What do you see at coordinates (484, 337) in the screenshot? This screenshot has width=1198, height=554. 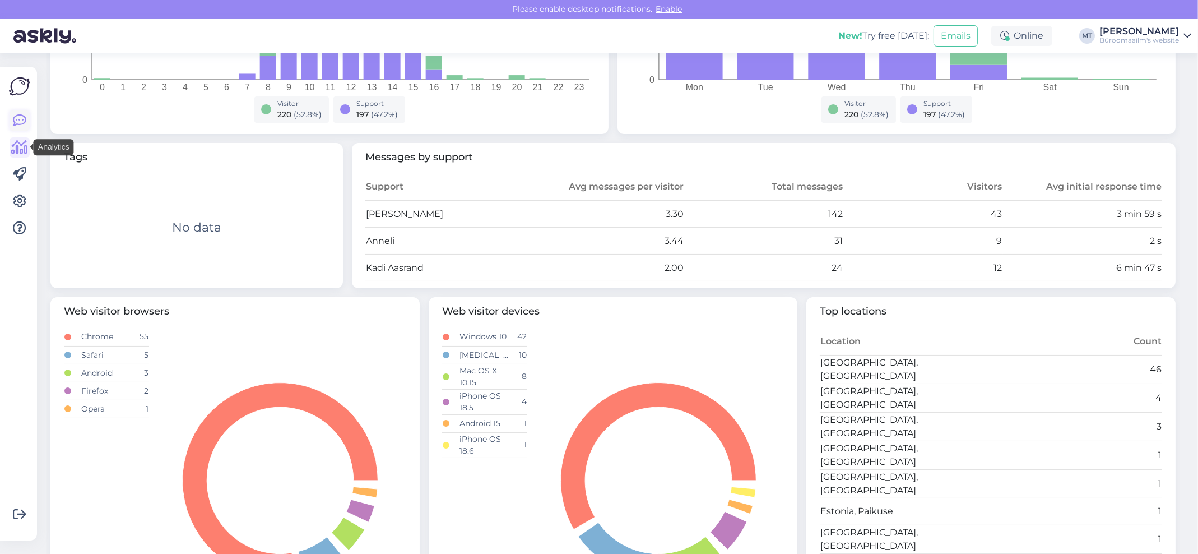 I see `td: Windows 10` at bounding box center [484, 337].